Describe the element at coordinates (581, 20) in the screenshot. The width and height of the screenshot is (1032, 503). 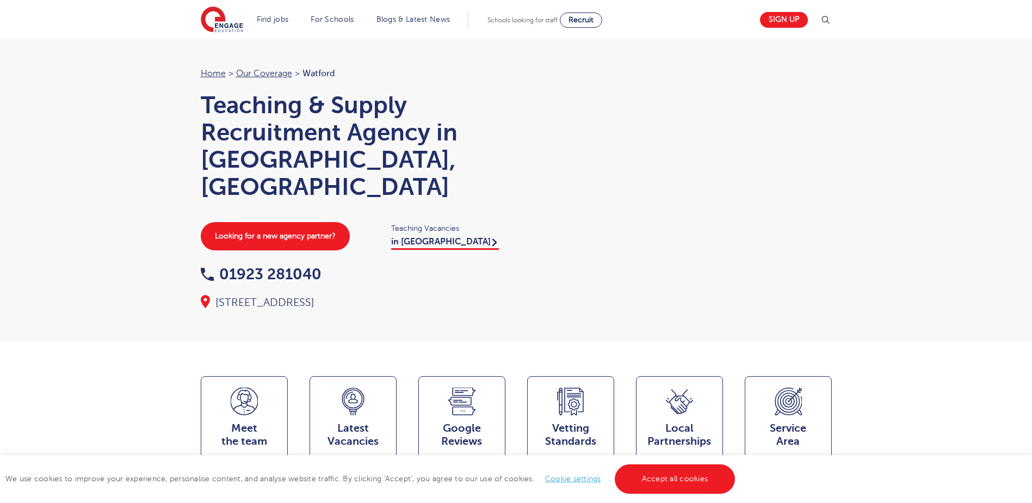
I see `span: Recruit` at that location.